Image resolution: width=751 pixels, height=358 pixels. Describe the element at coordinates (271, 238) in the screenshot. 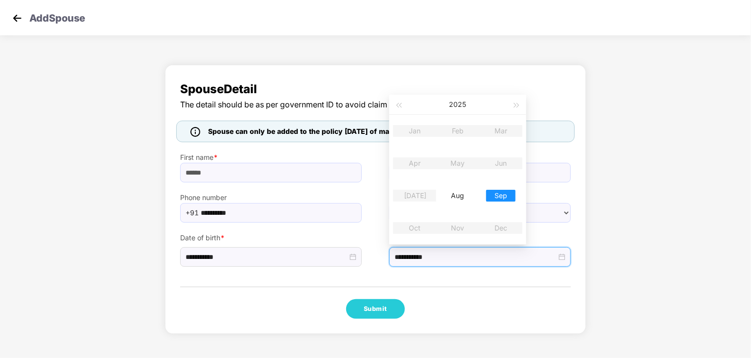

I see `label: Date of birth` at that location.